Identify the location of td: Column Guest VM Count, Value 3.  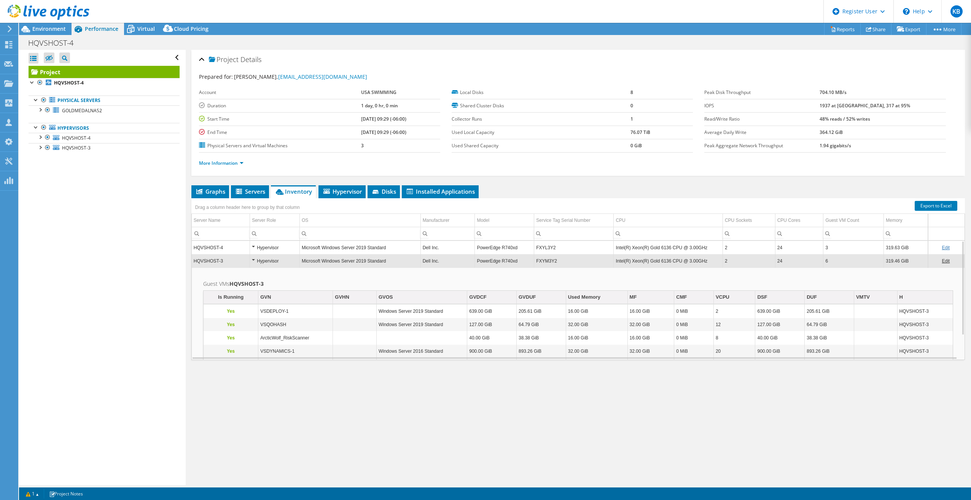
(853, 247).